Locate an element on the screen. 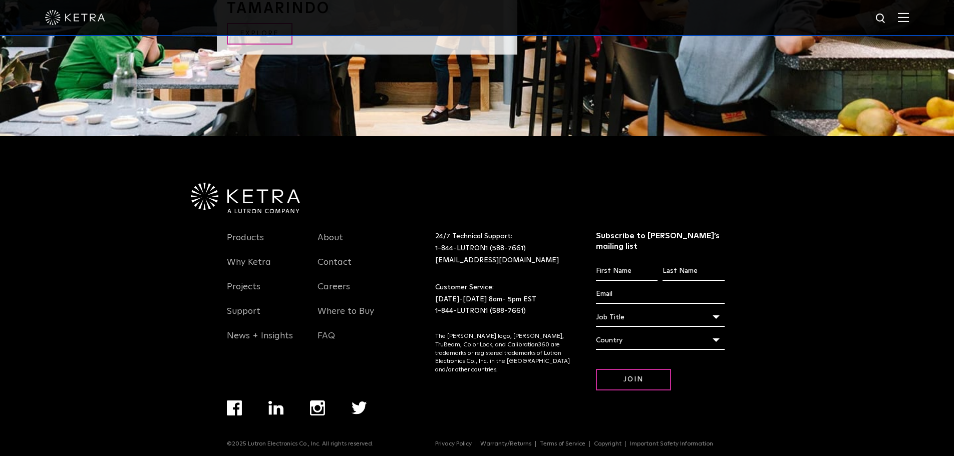 The width and height of the screenshot is (954, 456). img: ketra-logo-2019-white is located at coordinates (75, 18).